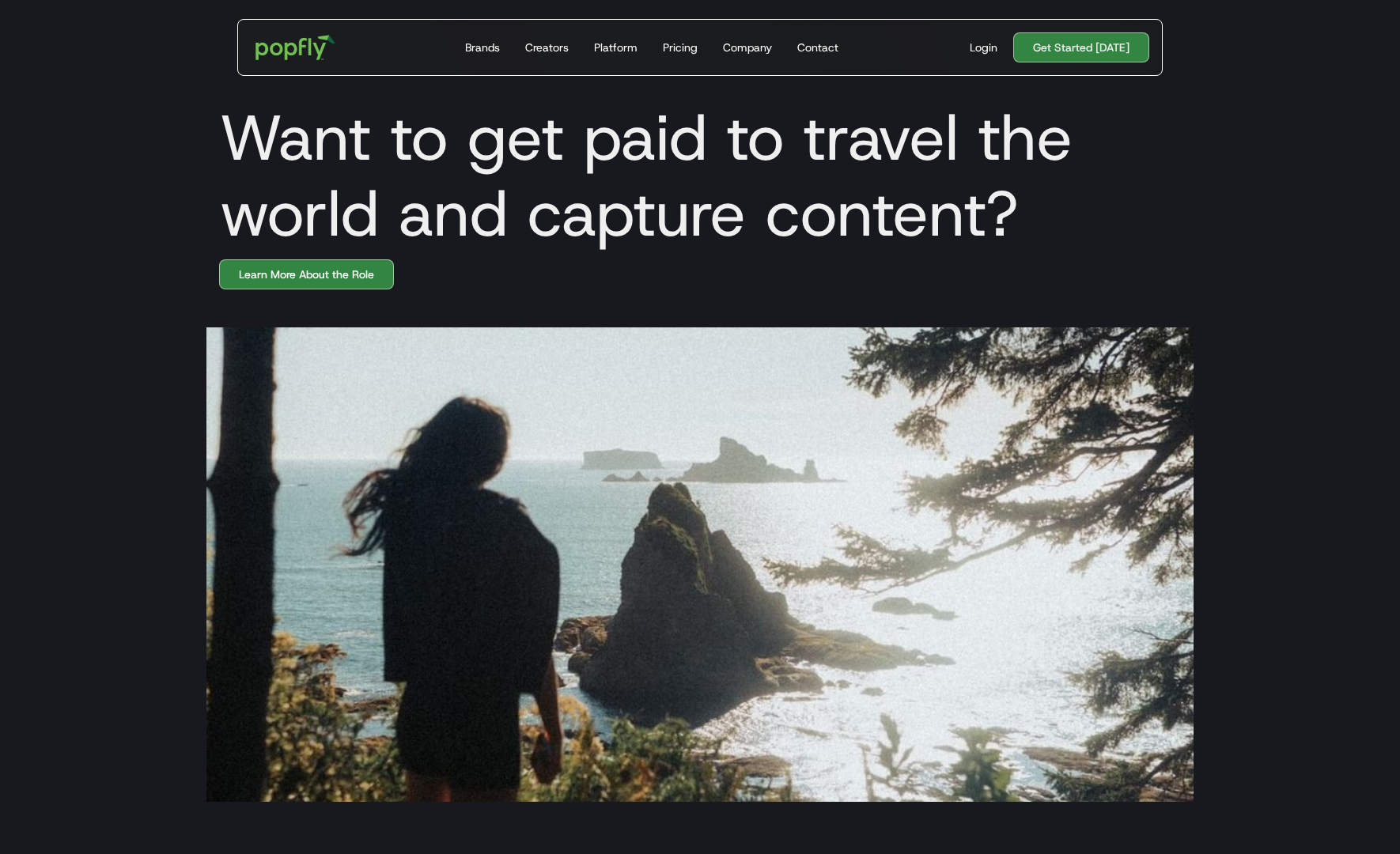 This screenshot has height=854, width=1400. Describe the element at coordinates (295, 48) in the screenshot. I see `a: home` at that location.